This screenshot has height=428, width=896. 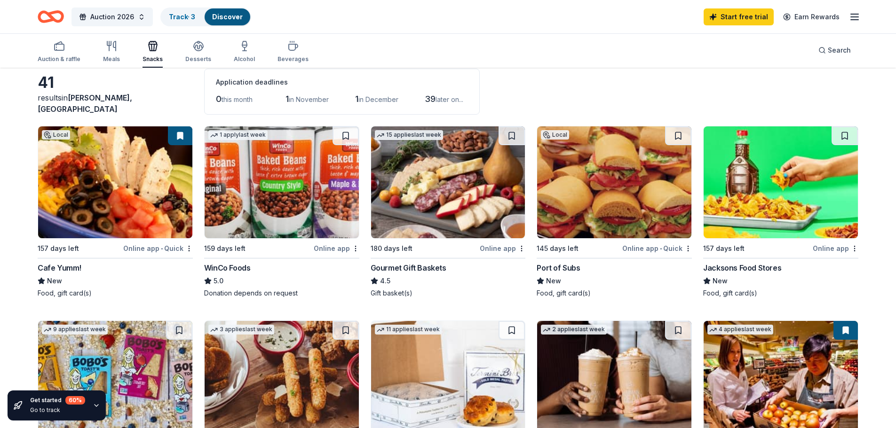 I want to click on div: Donation depends on request, so click(x=282, y=293).